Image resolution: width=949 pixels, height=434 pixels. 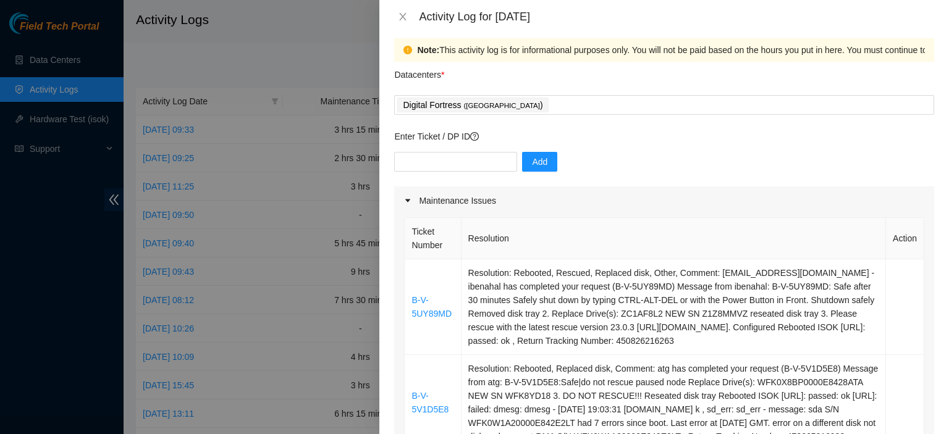 What do you see at coordinates (408, 201) in the screenshot?
I see `span: caret-right` at bounding box center [408, 201].